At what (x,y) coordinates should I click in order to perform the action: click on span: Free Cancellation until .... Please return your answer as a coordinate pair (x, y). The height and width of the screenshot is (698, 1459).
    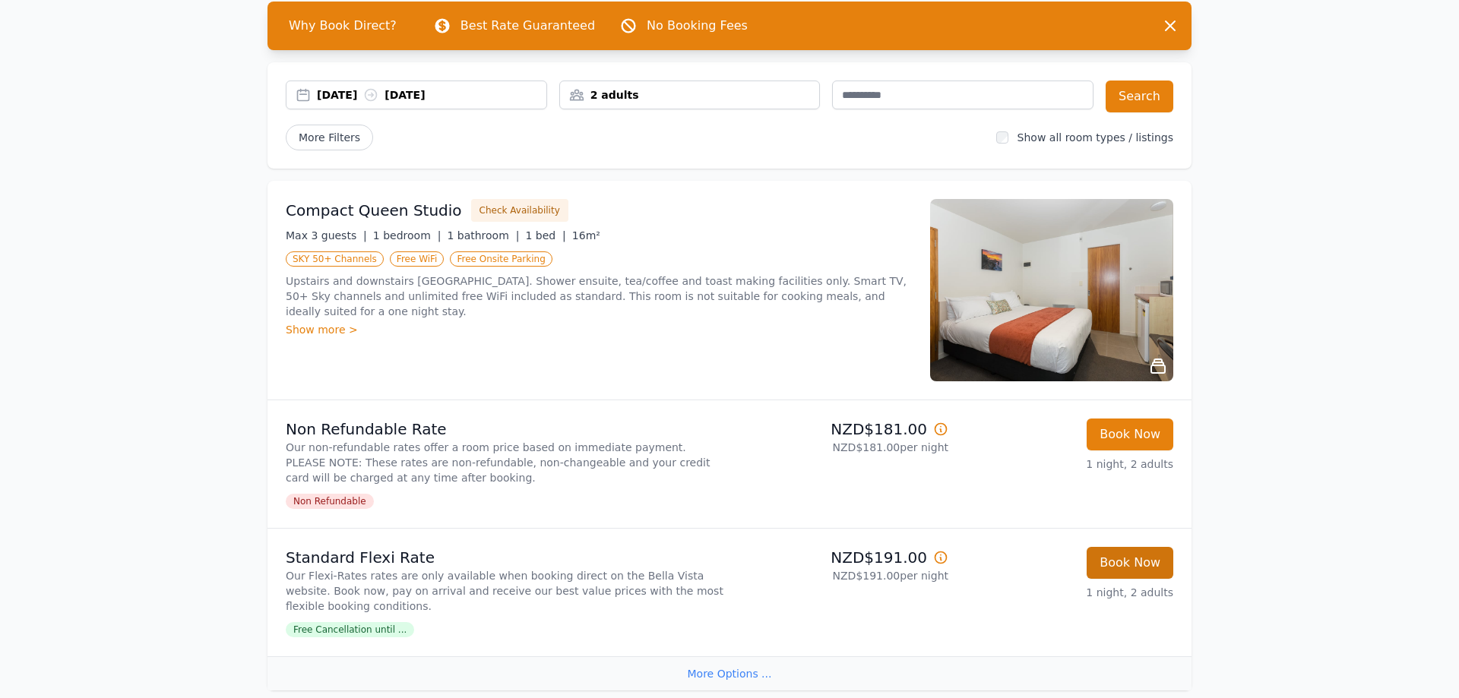
    Looking at the image, I should click on (350, 630).